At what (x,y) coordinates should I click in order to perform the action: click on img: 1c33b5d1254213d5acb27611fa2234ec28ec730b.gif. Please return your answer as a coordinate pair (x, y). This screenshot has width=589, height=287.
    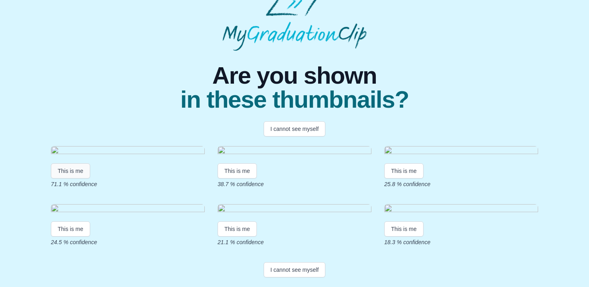
    Looking at the image, I should click on (128, 210).